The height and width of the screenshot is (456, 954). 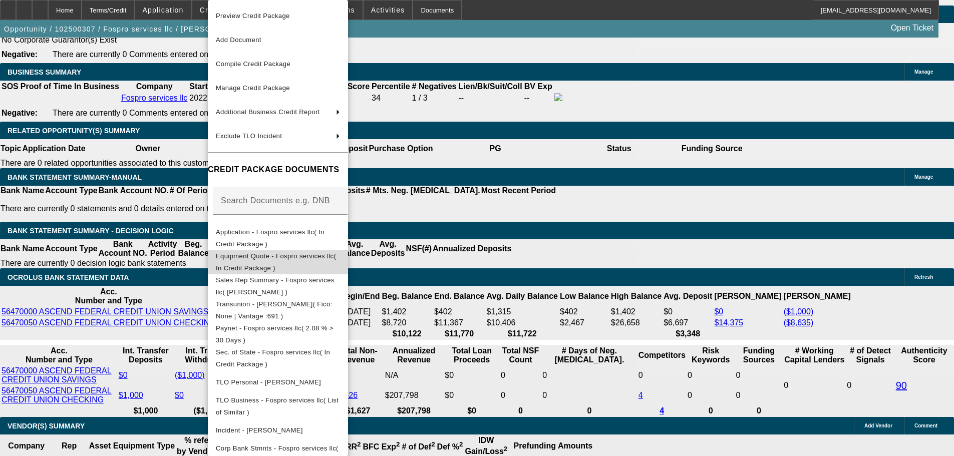 I want to click on button: TLO Personal - Foster, Robert, so click(x=278, y=383).